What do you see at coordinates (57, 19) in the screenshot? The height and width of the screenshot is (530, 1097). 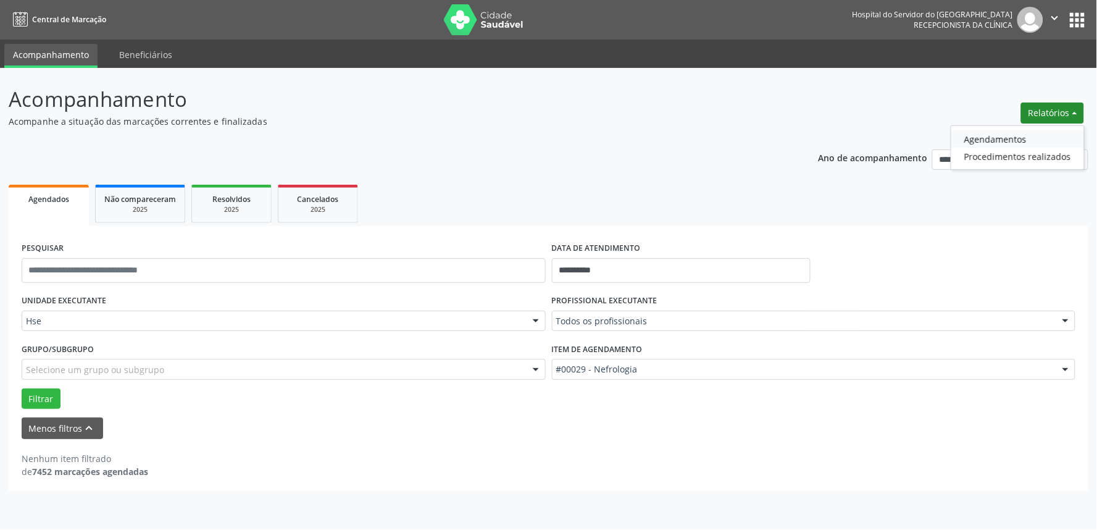 I see `a: Central de Marcação` at bounding box center [57, 19].